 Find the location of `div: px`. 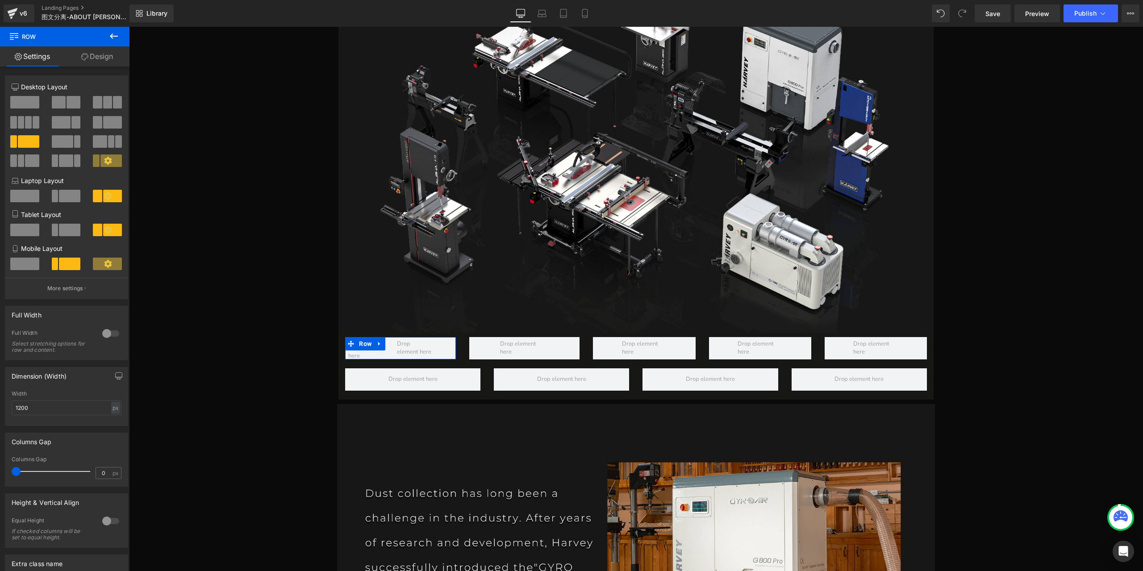

div: px is located at coordinates (116, 408).